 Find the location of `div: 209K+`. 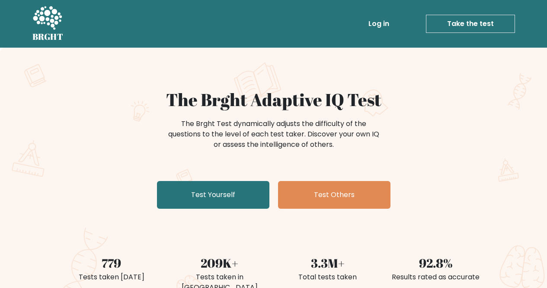

div: 209K+ is located at coordinates (220, 262).